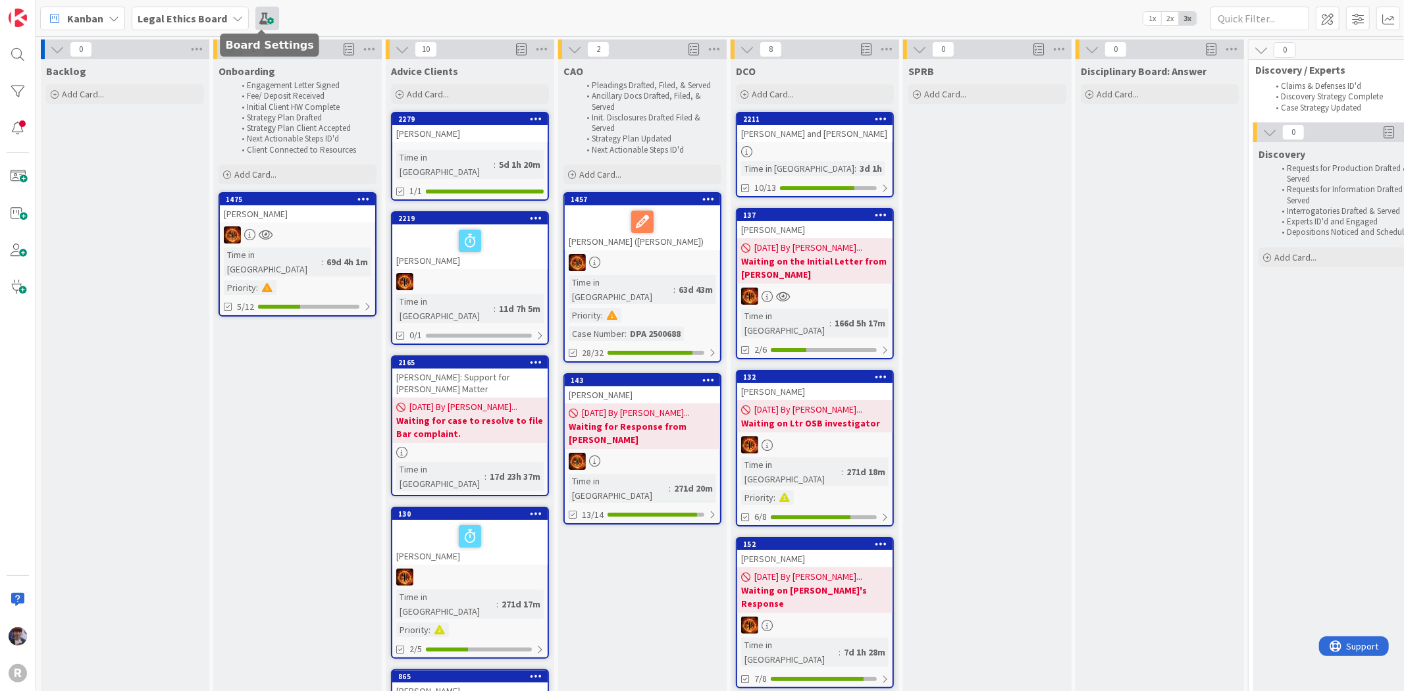 The width and height of the screenshot is (1404, 691). I want to click on div: 2211, so click(815, 119).